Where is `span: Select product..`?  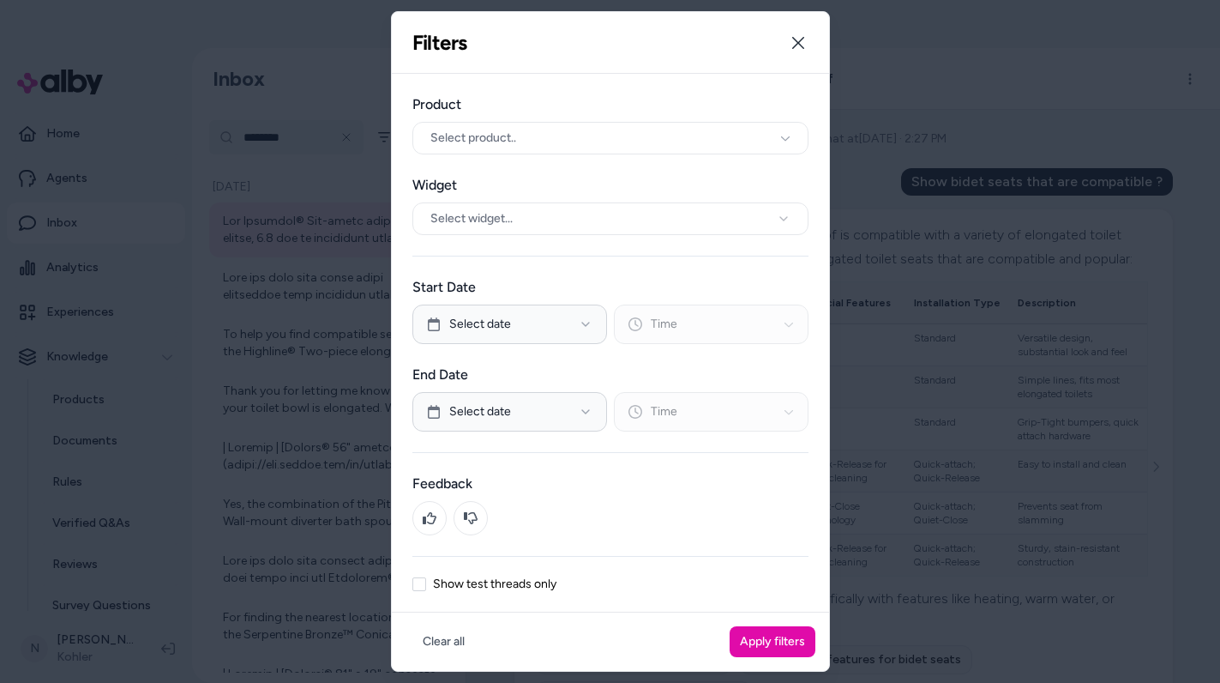 span: Select product.. is located at coordinates (473, 138).